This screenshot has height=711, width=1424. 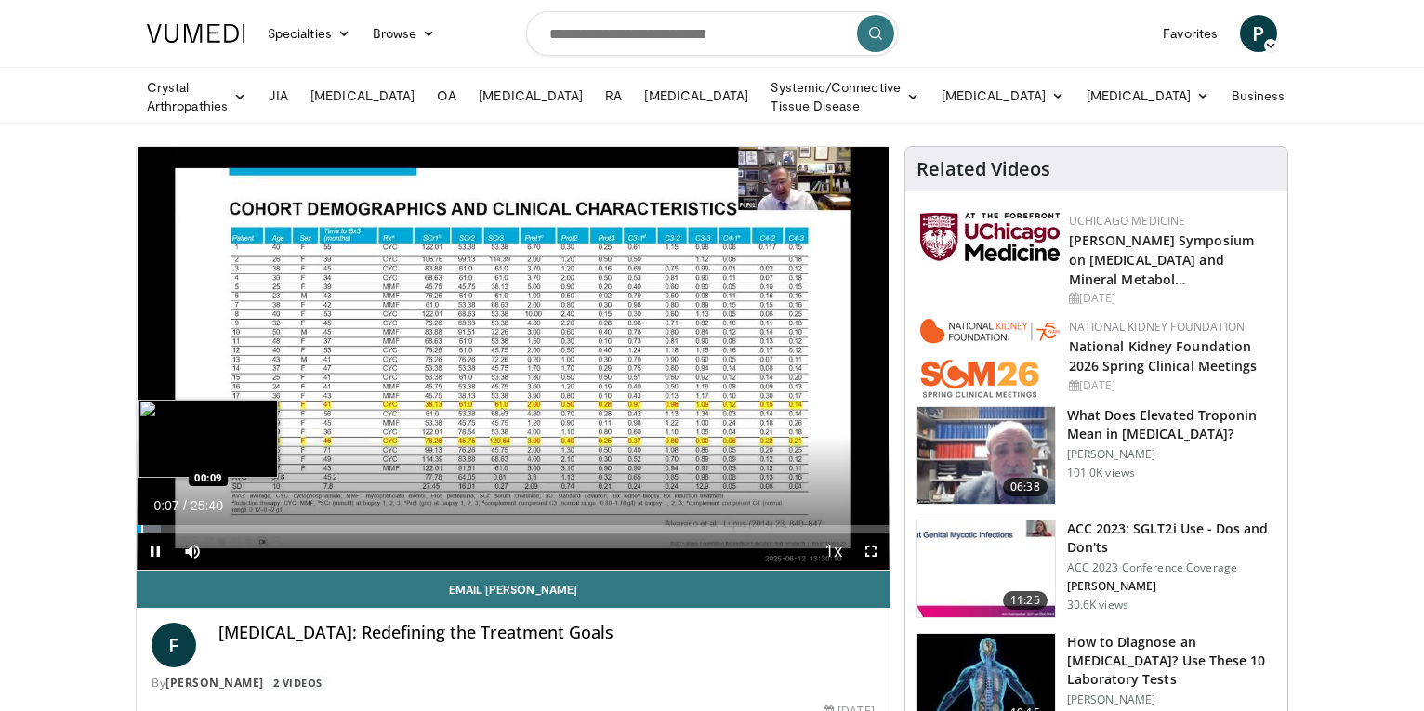 What do you see at coordinates (513, 529) in the screenshot?
I see `div: Progress Bar` at bounding box center [513, 529].